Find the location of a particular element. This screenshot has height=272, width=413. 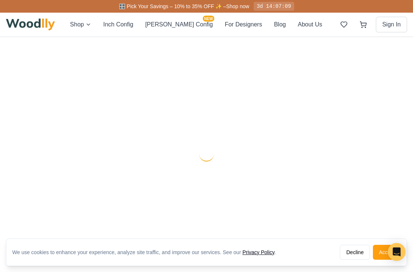

button: Accept is located at coordinates (387, 252).